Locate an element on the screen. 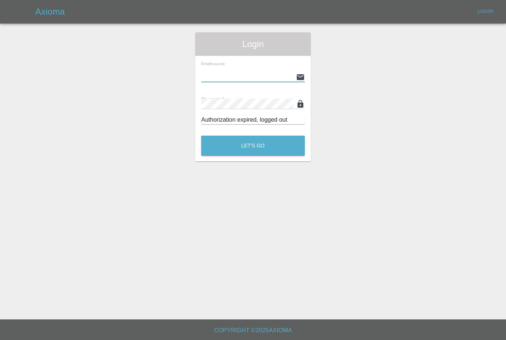  div: Authorization expired, logged out is located at coordinates (253, 120).